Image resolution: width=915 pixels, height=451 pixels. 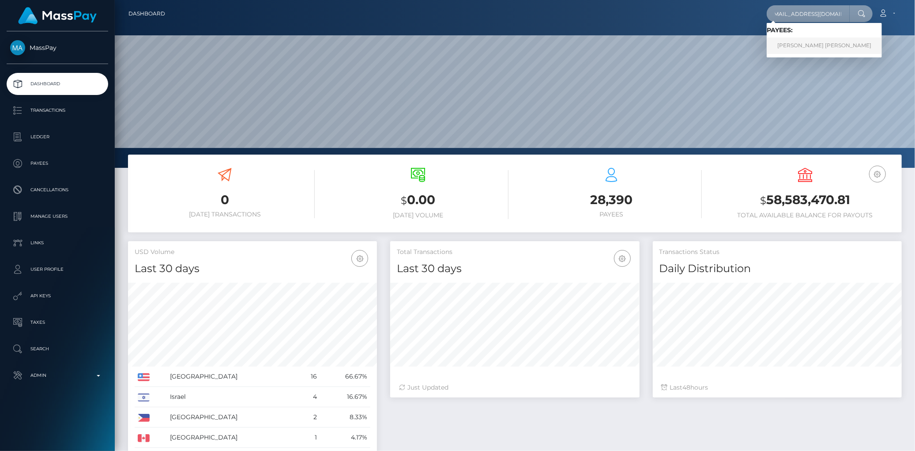 I want to click on span: 48, so click(x=687, y=387).